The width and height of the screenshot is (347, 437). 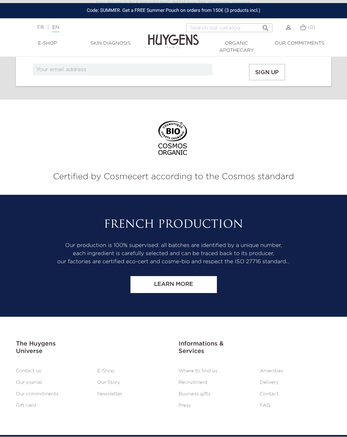 I want to click on a: Delivery, so click(x=269, y=383).